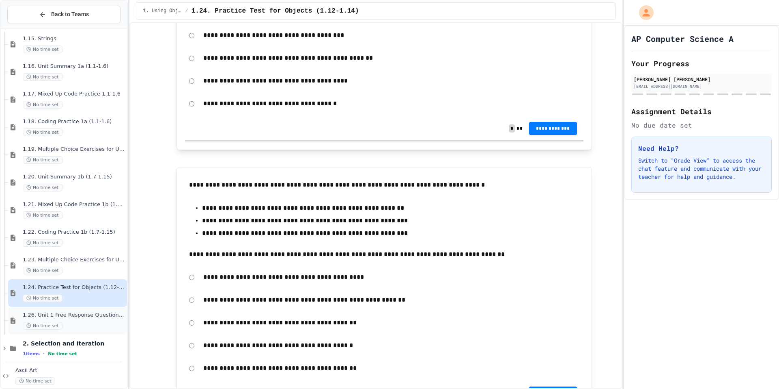 Image resolution: width=779 pixels, height=389 pixels. What do you see at coordinates (70, 370) in the screenshot?
I see `span: Ascii Art` at bounding box center [70, 370].